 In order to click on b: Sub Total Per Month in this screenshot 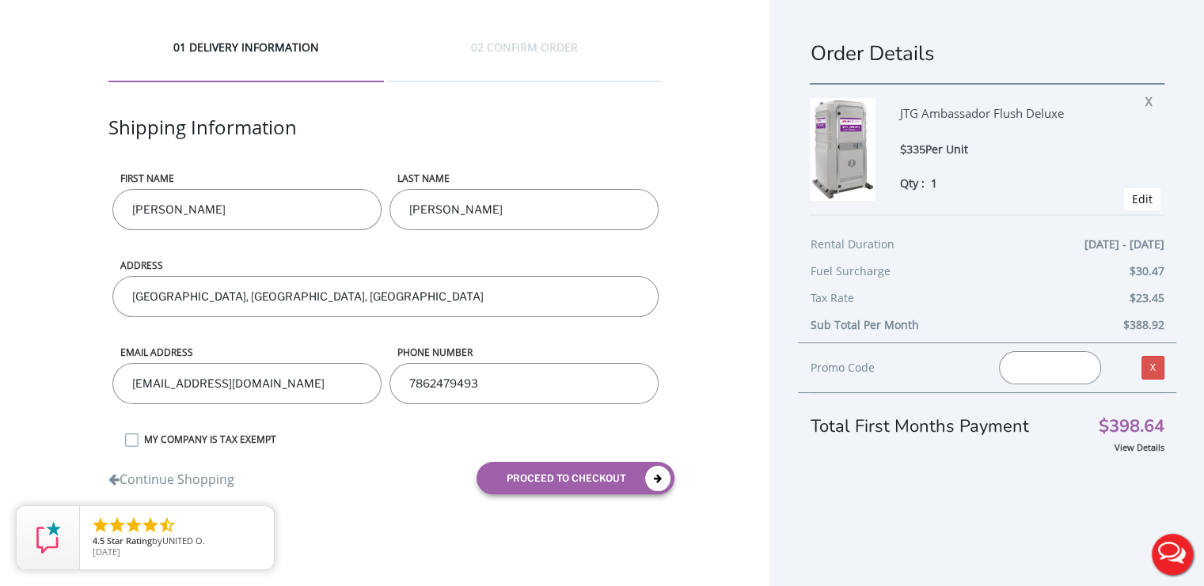, I will do `click(863, 324)`.